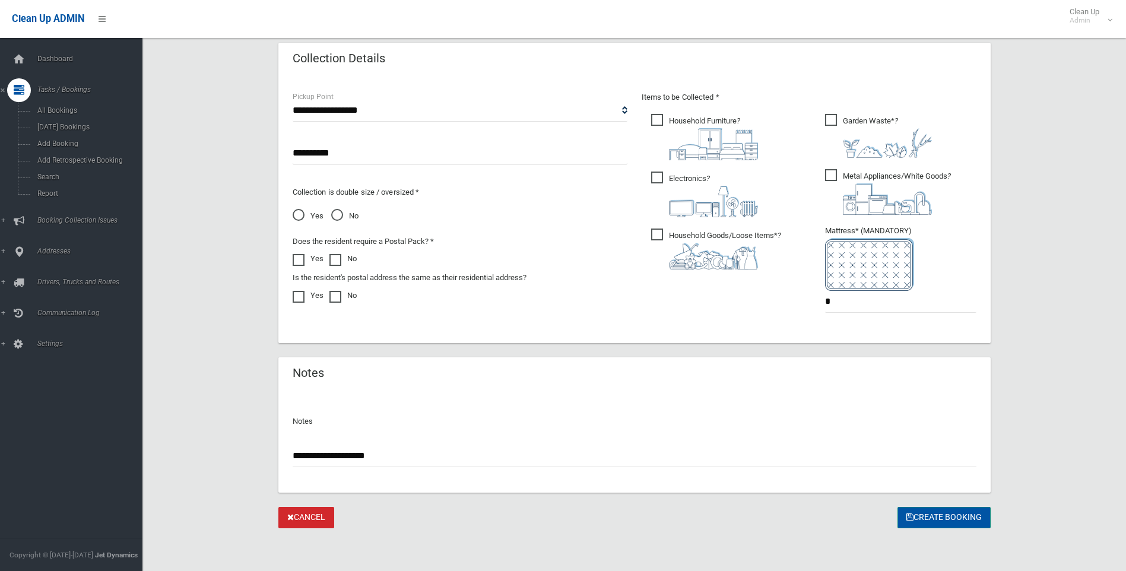  What do you see at coordinates (887, 199) in the screenshot?
I see `img: 36c1b0289cb1767239cdd3de9e694f19.png` at bounding box center [887, 199].